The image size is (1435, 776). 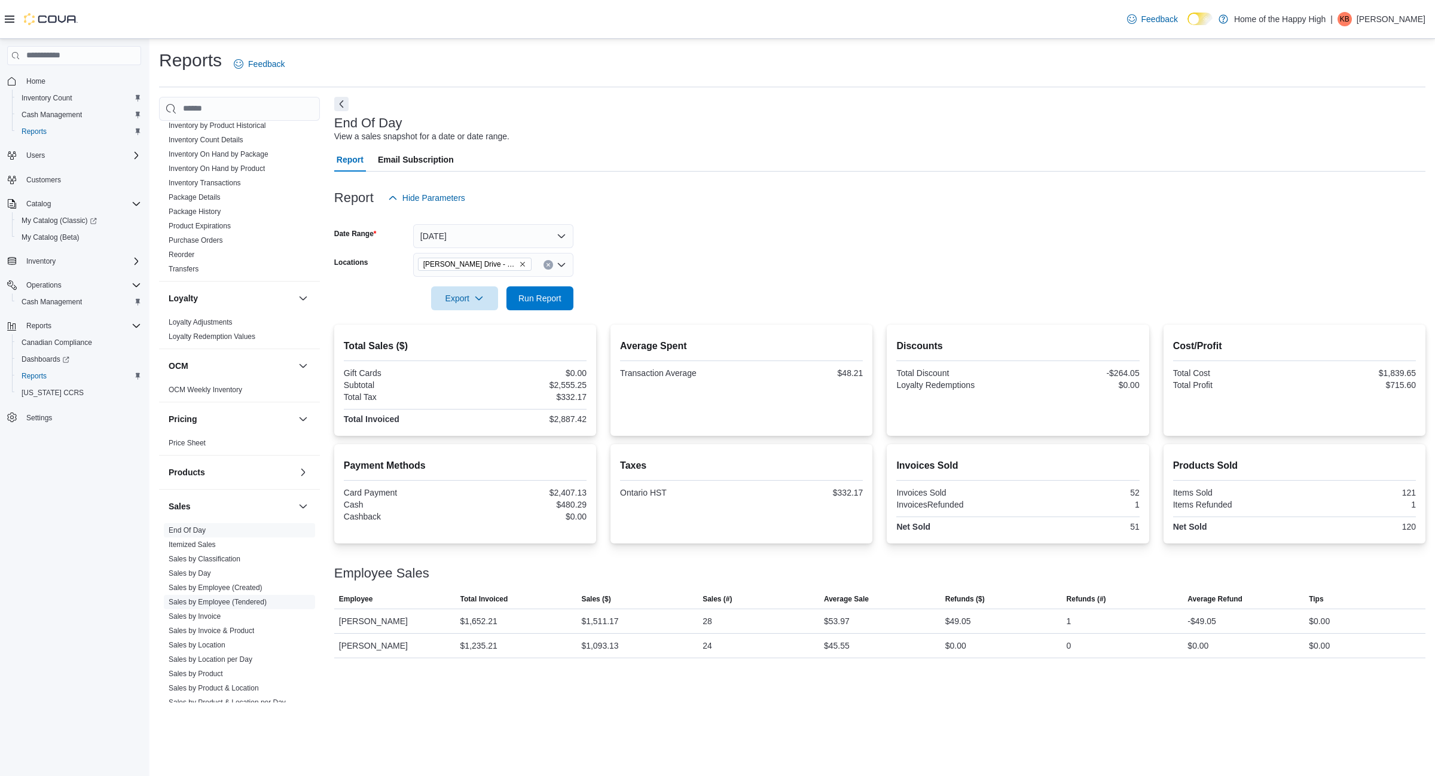 What do you see at coordinates (217, 126) in the screenshot?
I see `span: Inventory by Product Historical` at bounding box center [217, 126].